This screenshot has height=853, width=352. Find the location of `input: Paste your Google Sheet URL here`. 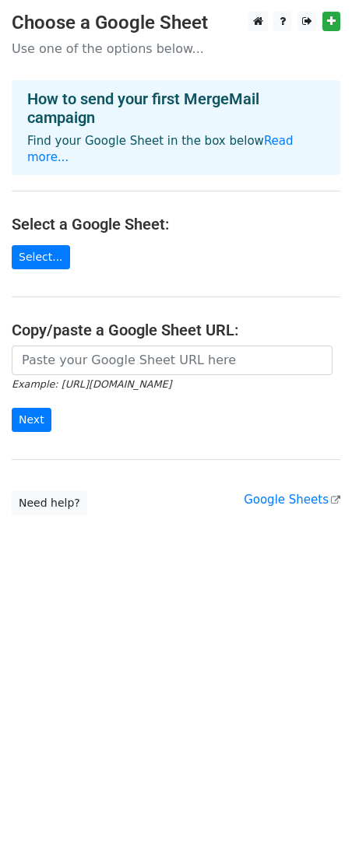

input: Paste your Google Sheet URL here is located at coordinates (172, 360).